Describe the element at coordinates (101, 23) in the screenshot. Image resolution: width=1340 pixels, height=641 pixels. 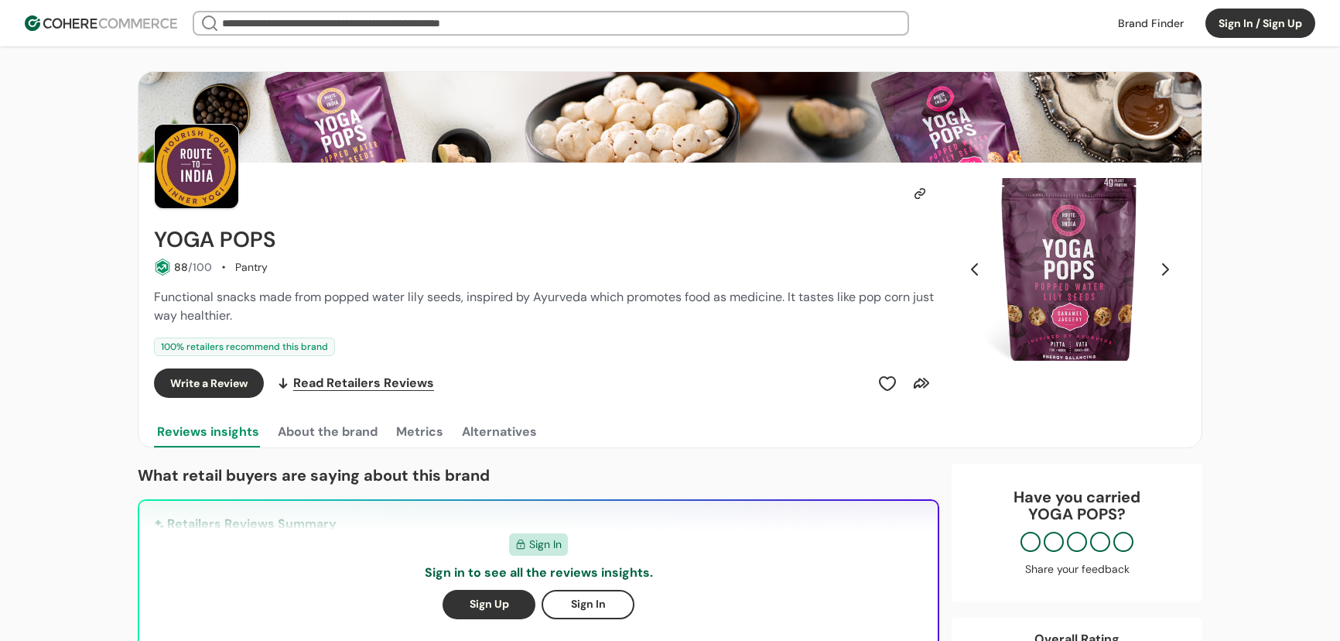
I see `img: Cohere Logo` at that location.